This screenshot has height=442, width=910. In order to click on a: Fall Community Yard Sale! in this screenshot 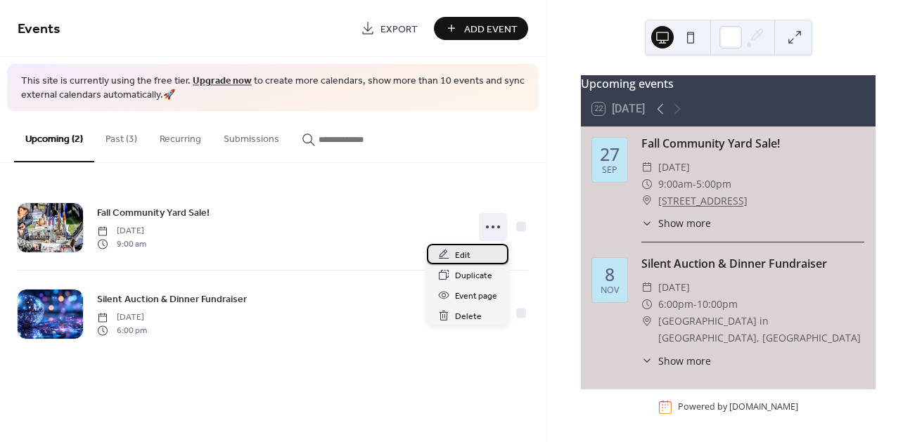, I will do `click(153, 212)`.